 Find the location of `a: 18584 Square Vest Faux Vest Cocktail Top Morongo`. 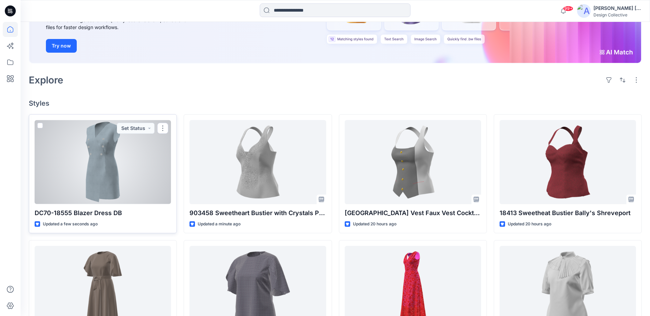

a: 18584 Square Vest Faux Vest Cocktail Top Morongo is located at coordinates (413, 162).